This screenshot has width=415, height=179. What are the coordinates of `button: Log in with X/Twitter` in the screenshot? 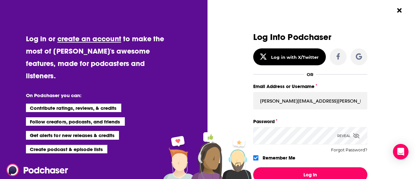 It's located at (289, 57).